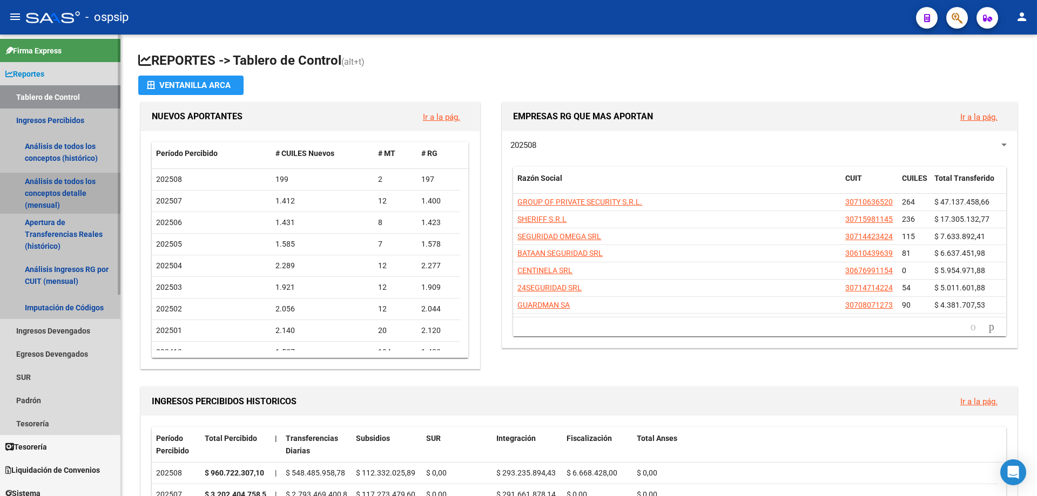 This screenshot has height=496, width=1037. What do you see at coordinates (869, 271) in the screenshot?
I see `span: 30676991154` at bounding box center [869, 271].